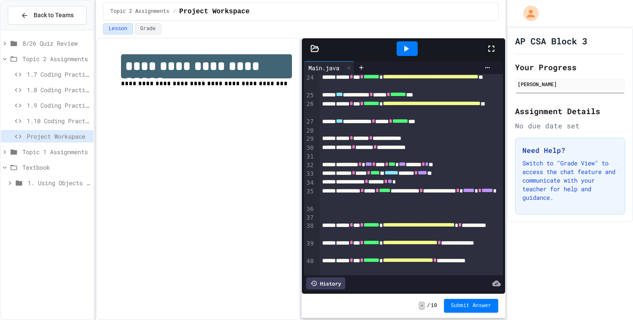 The height and width of the screenshot is (320, 633). I want to click on span: 1. Using Objects and Methods, so click(59, 183).